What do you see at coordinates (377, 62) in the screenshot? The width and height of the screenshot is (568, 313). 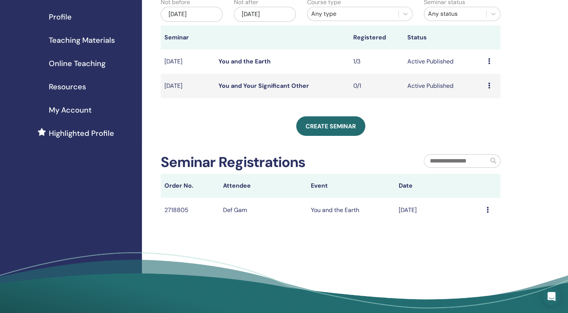 I see `td: 1/3` at bounding box center [377, 62].